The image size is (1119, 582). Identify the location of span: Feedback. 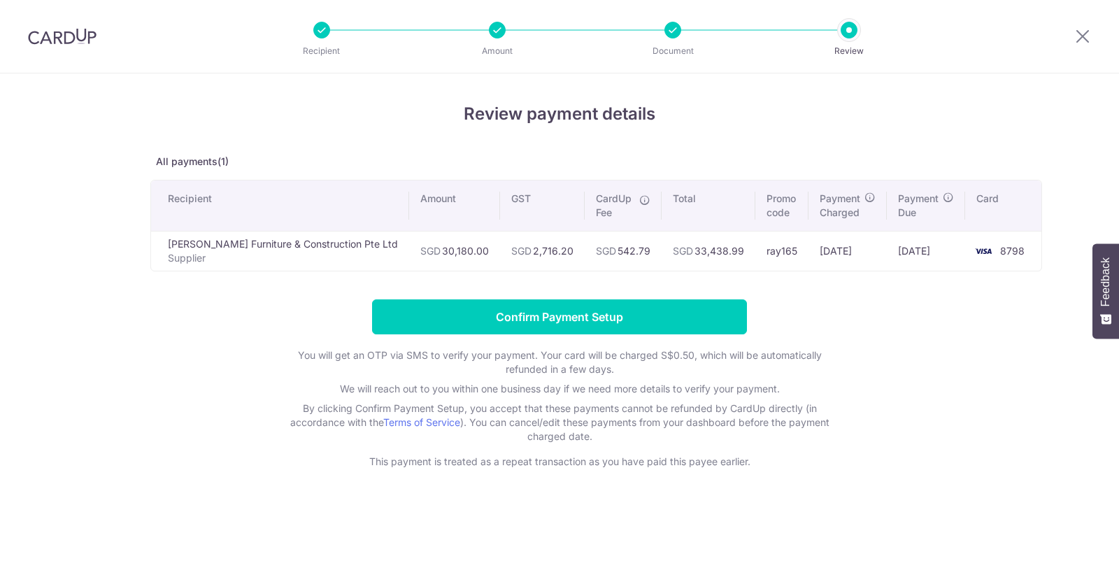
(1106, 282).